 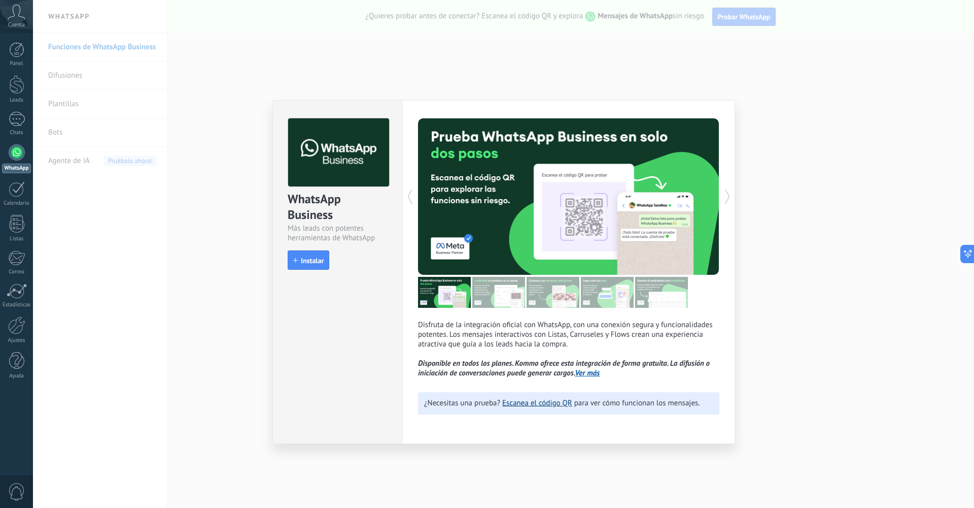 What do you see at coordinates (462, 402) in the screenshot?
I see `span: ¿Necesitas una prueba?` at bounding box center [462, 402].